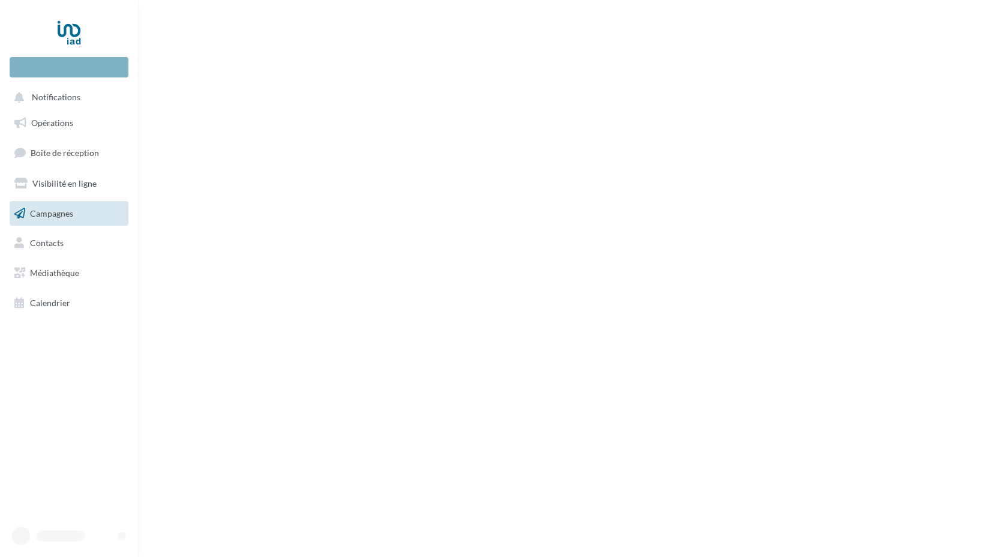 The width and height of the screenshot is (1008, 557). Describe the element at coordinates (69, 67) in the screenshot. I see `div: Nouvelle campagne` at that location.